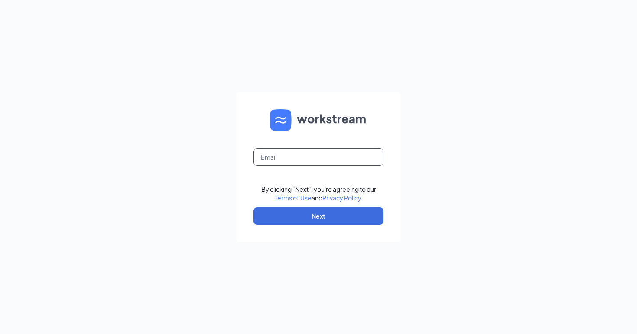 This screenshot has width=637, height=334. I want to click on img: WS logo and Workstream text, so click(318, 120).